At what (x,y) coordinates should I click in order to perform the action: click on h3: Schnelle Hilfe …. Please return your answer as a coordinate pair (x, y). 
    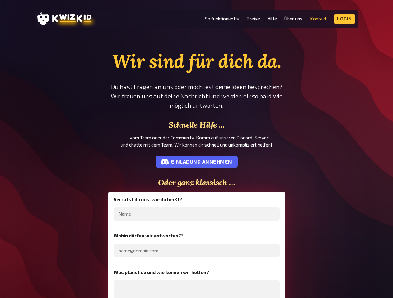
    Looking at the image, I should click on (196, 125).